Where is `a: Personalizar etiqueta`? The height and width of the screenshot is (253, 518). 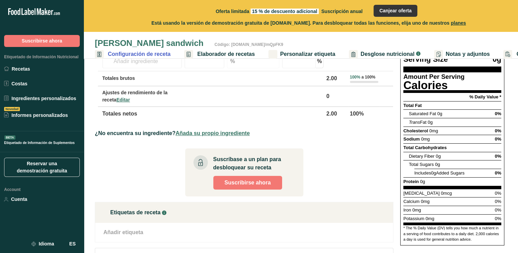 a: Personalizar etiqueta is located at coordinates (302, 54).